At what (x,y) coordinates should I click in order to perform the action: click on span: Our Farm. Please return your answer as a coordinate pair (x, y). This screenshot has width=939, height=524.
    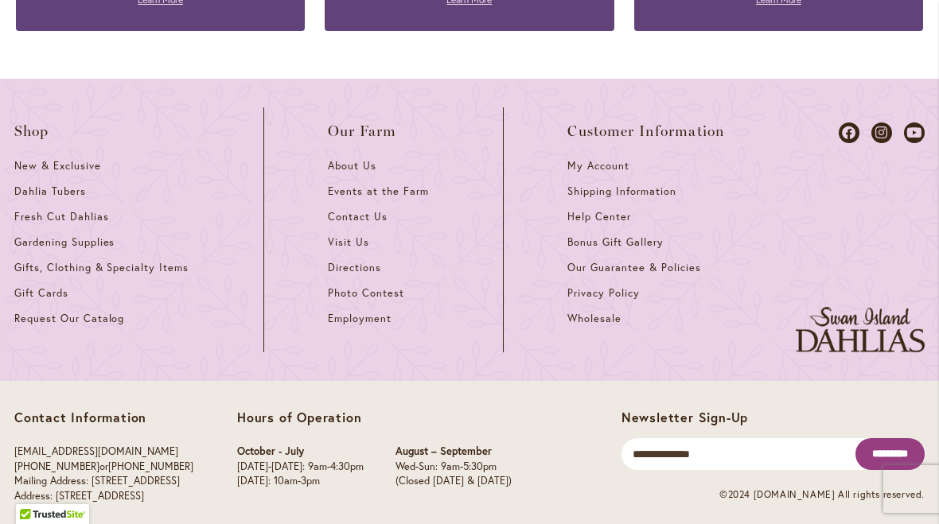
    Looking at the image, I should click on (362, 131).